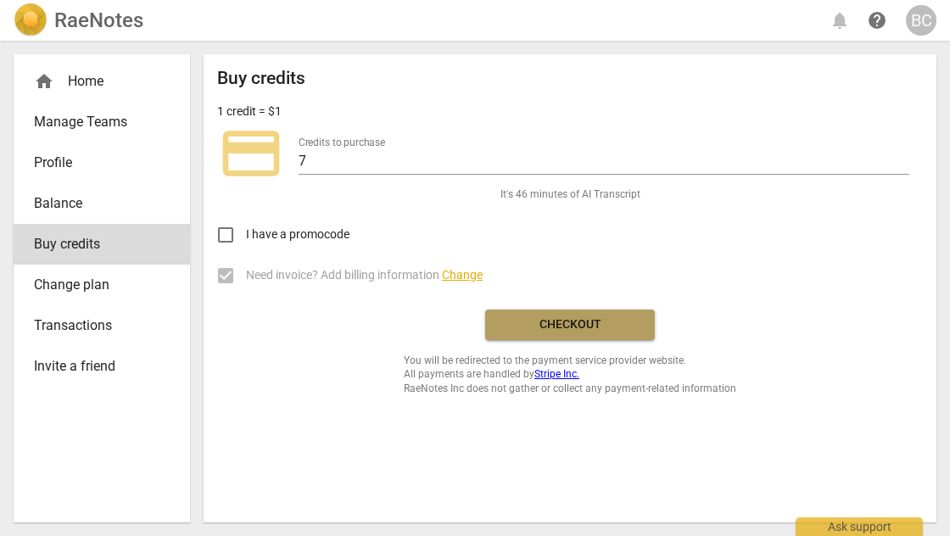 This screenshot has width=950, height=536. What do you see at coordinates (102, 122) in the screenshot?
I see `a: Manage Teams` at bounding box center [102, 122].